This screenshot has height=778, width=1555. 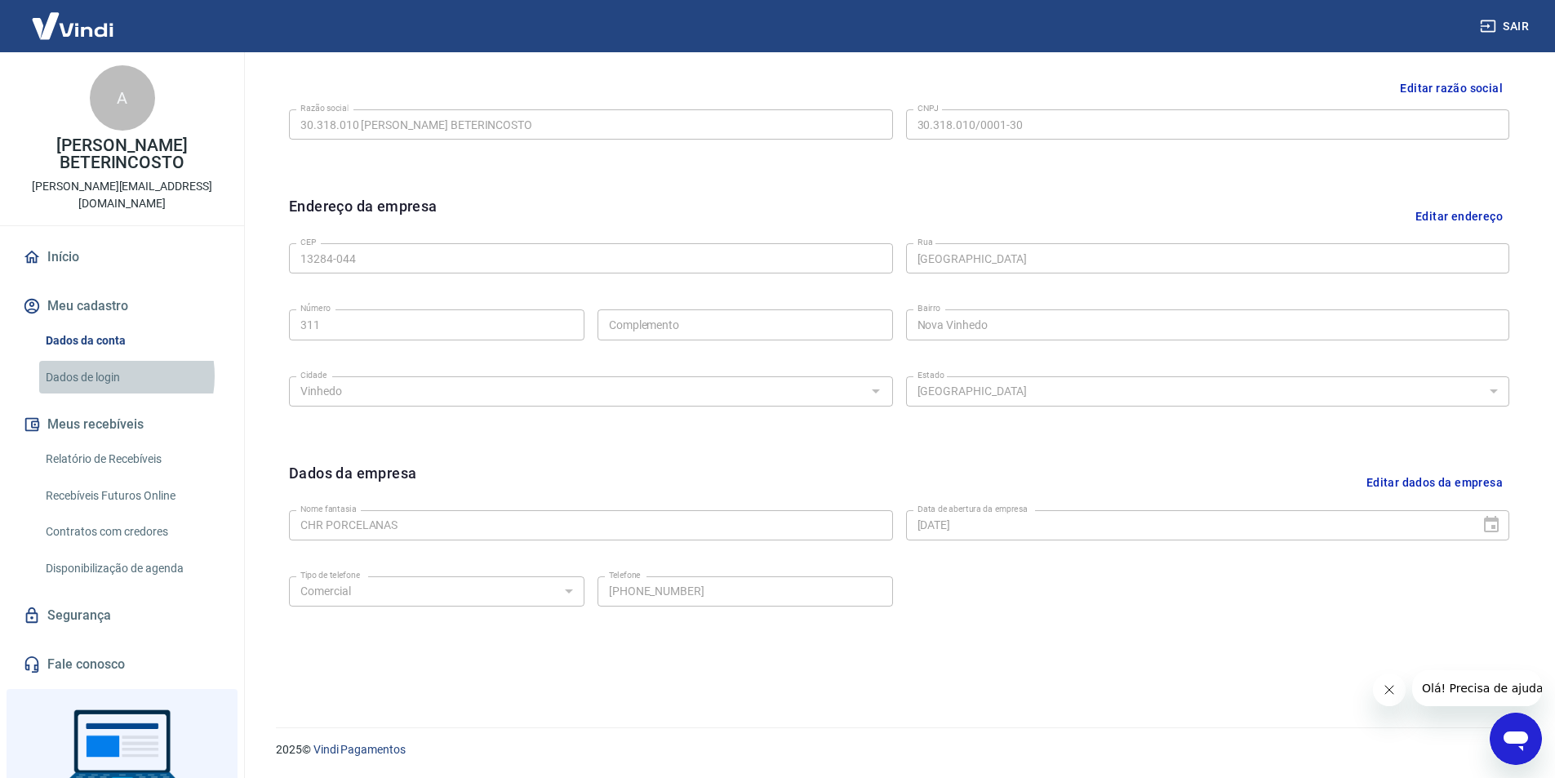 What do you see at coordinates (925, 242) in the screenshot?
I see `label: Rua` at bounding box center [925, 242].